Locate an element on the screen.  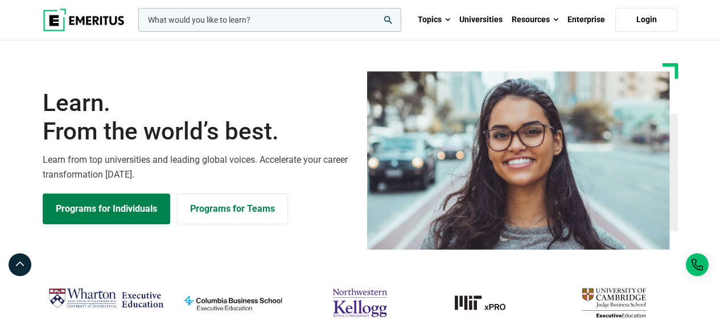
img: northwestern-kellogg is located at coordinates (360, 303).